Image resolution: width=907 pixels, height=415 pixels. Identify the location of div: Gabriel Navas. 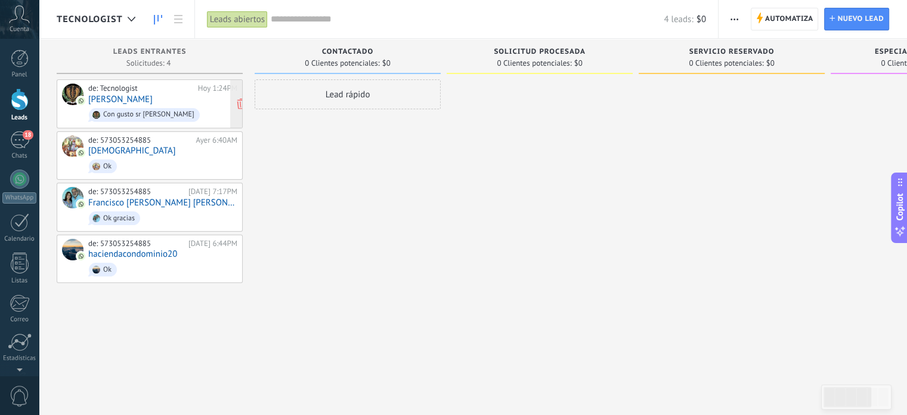
(73, 94).